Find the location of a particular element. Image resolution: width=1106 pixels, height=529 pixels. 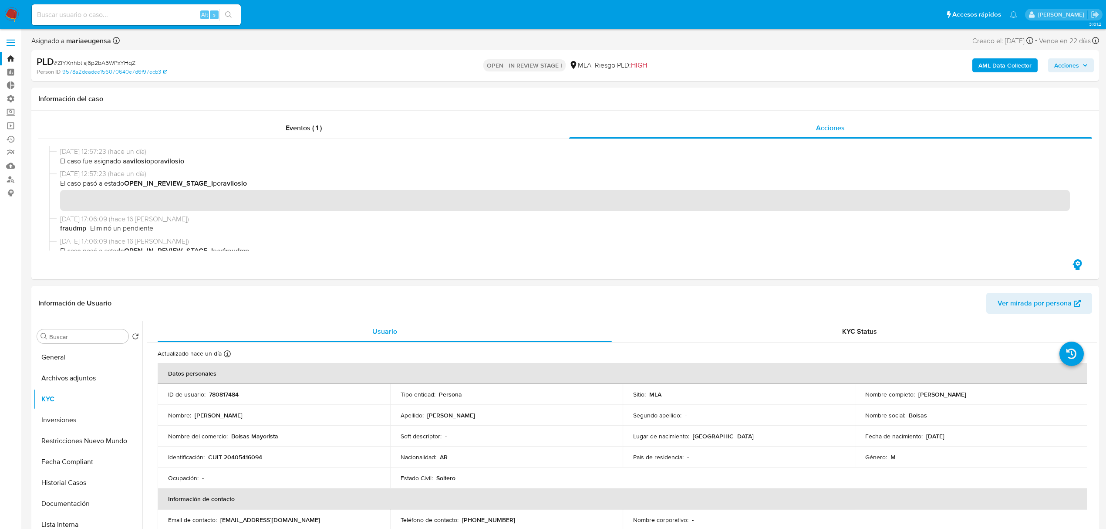

button: Acciones is located at coordinates (1071, 65).